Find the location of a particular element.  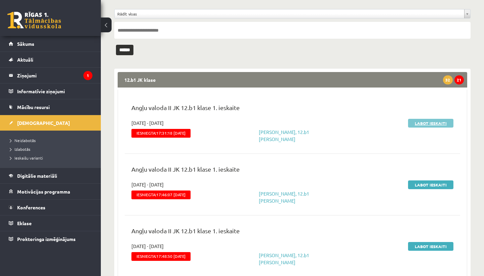

legend: Informatīvie ziņojumi is located at coordinates (55, 91).